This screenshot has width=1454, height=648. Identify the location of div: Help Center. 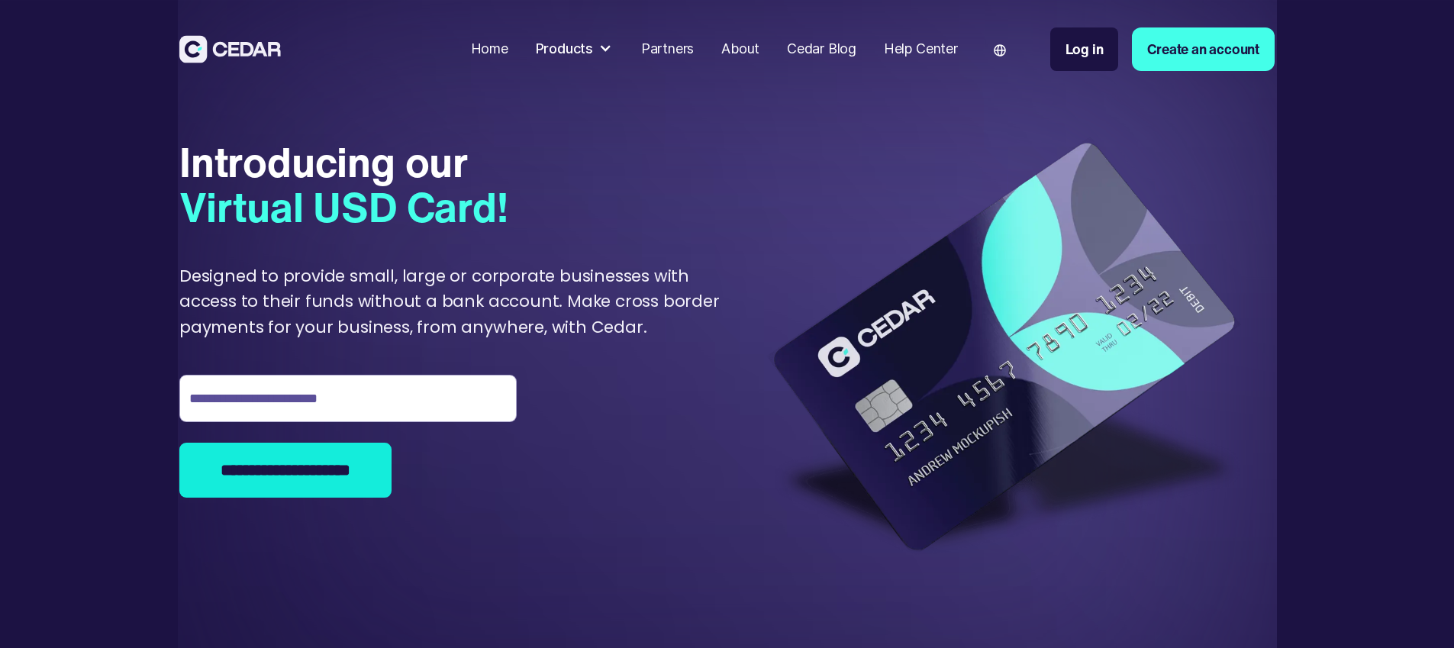
(921, 49).